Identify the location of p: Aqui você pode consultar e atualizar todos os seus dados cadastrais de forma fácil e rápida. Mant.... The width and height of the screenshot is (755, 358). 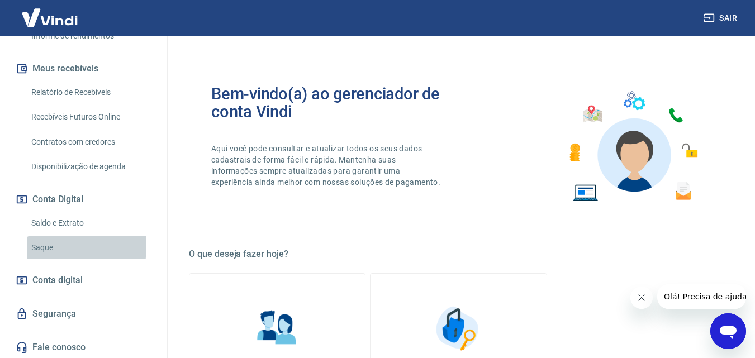
(327, 166).